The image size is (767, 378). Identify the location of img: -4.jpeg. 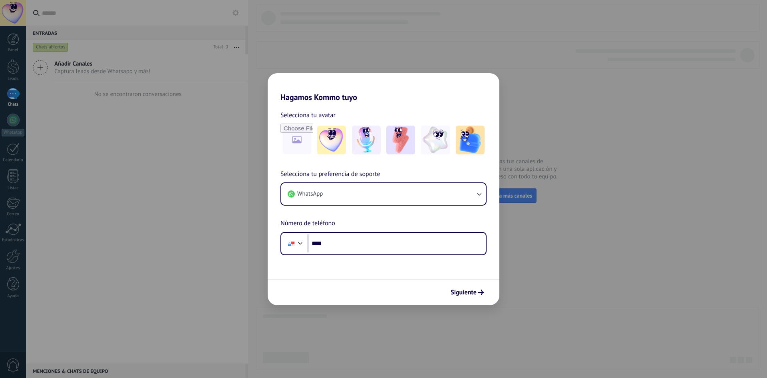
(435, 140).